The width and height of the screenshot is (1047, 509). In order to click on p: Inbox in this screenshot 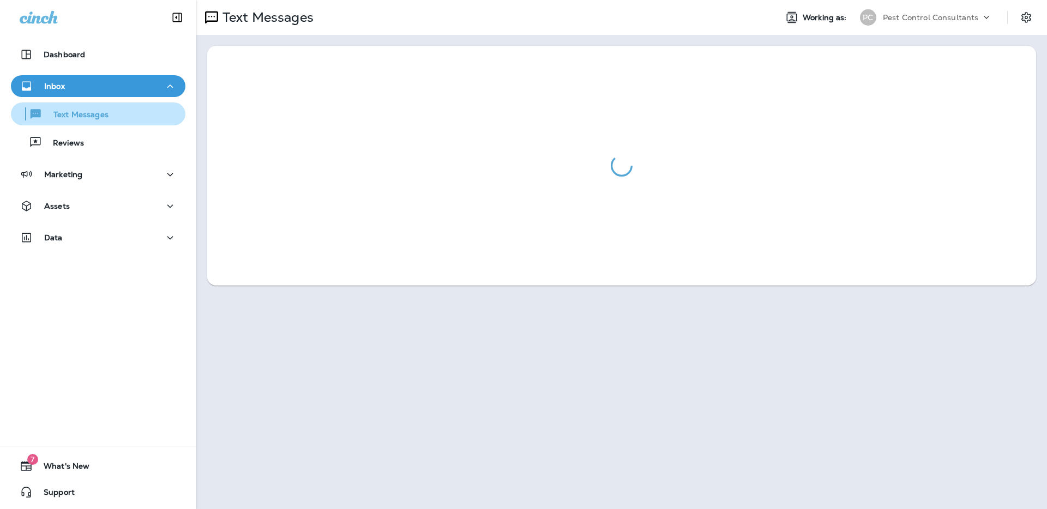, I will do `click(55, 86)`.